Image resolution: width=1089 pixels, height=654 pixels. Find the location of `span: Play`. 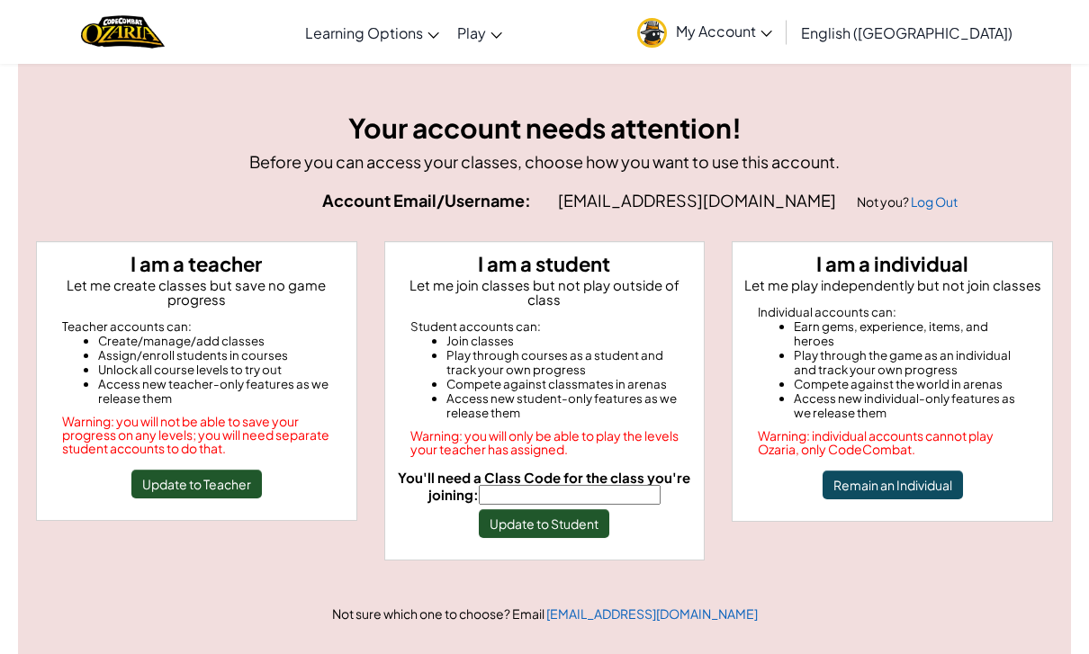

span: Play is located at coordinates (472, 32).